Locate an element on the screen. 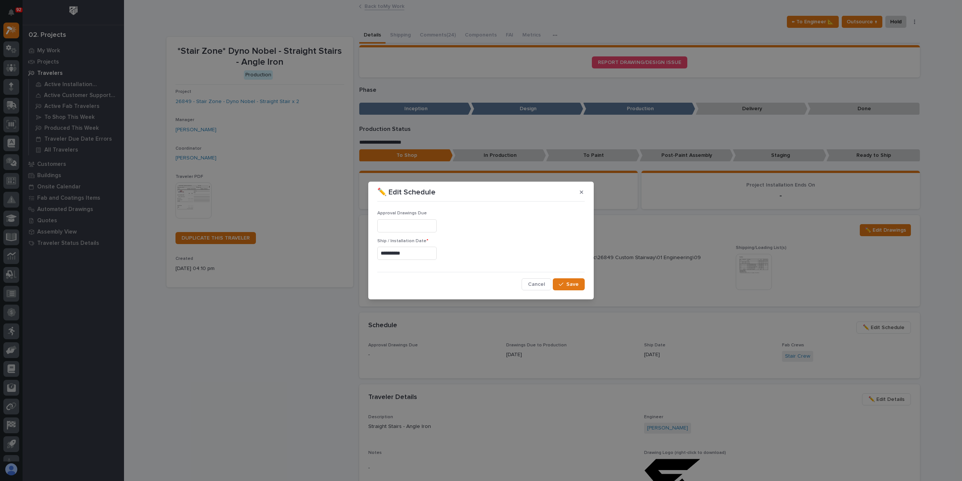 Image resolution: width=962 pixels, height=481 pixels. button: Cancel is located at coordinates (536, 284).